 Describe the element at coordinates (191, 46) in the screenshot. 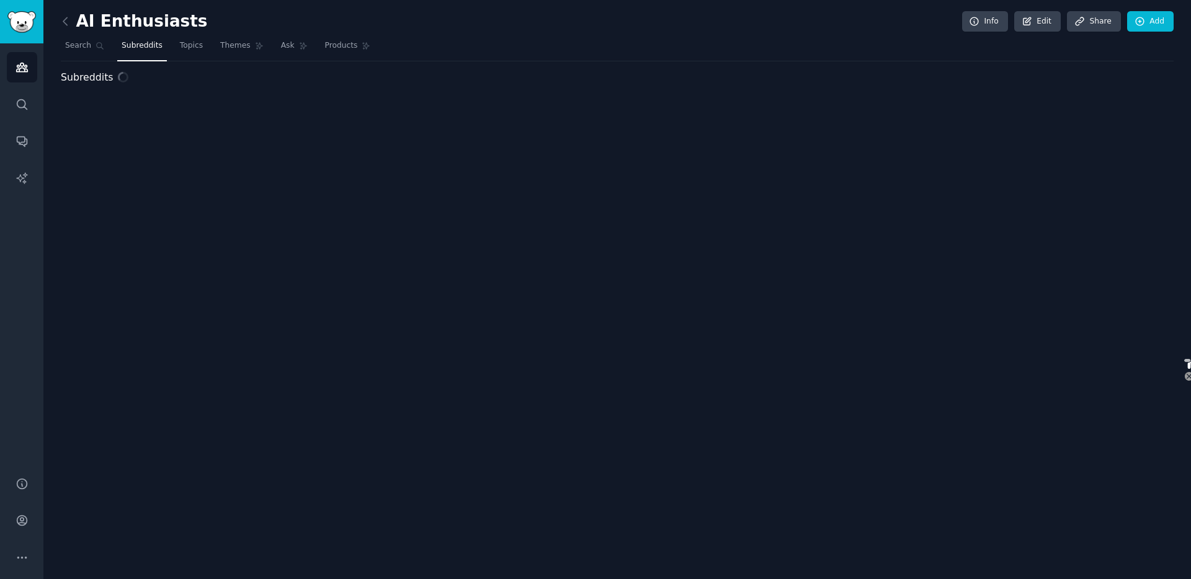

I see `span: Topics` at that location.